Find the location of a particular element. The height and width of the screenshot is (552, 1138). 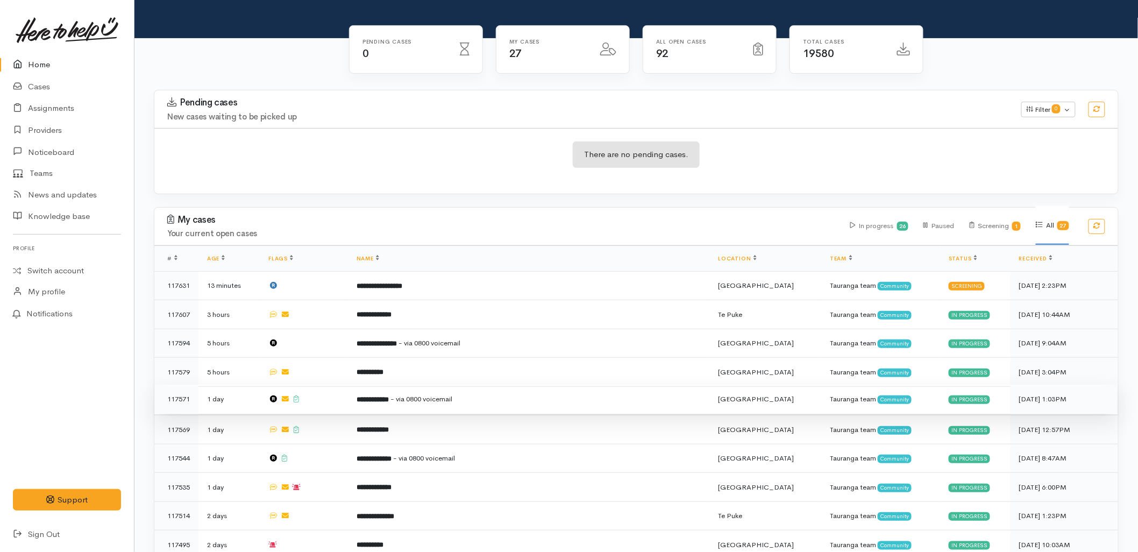

td: 117514 is located at coordinates (176, 516).